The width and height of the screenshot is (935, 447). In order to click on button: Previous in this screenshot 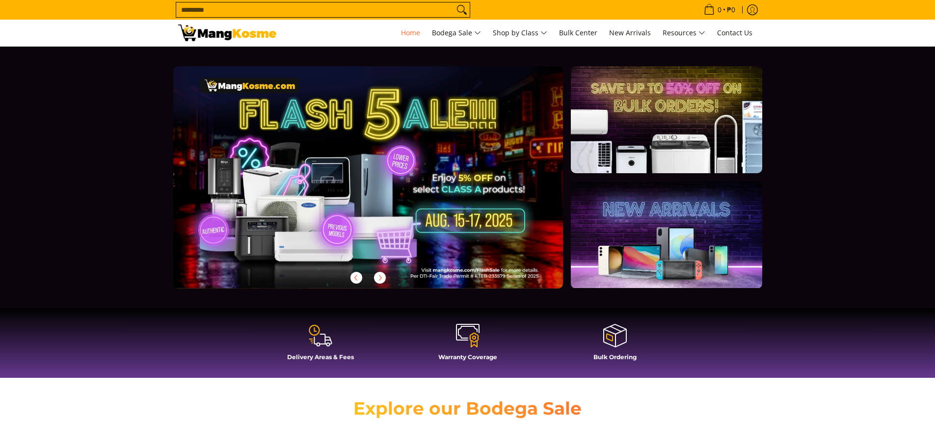, I will do `click(356, 278)`.